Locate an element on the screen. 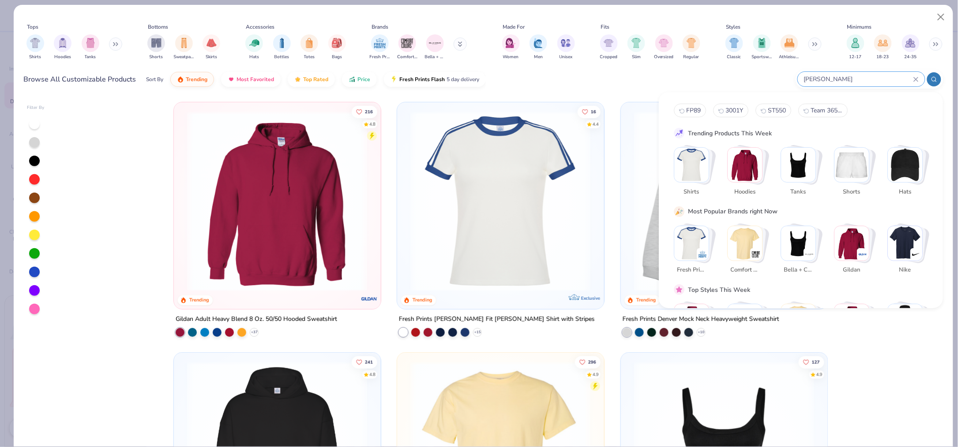  button: Close is located at coordinates (941, 17).